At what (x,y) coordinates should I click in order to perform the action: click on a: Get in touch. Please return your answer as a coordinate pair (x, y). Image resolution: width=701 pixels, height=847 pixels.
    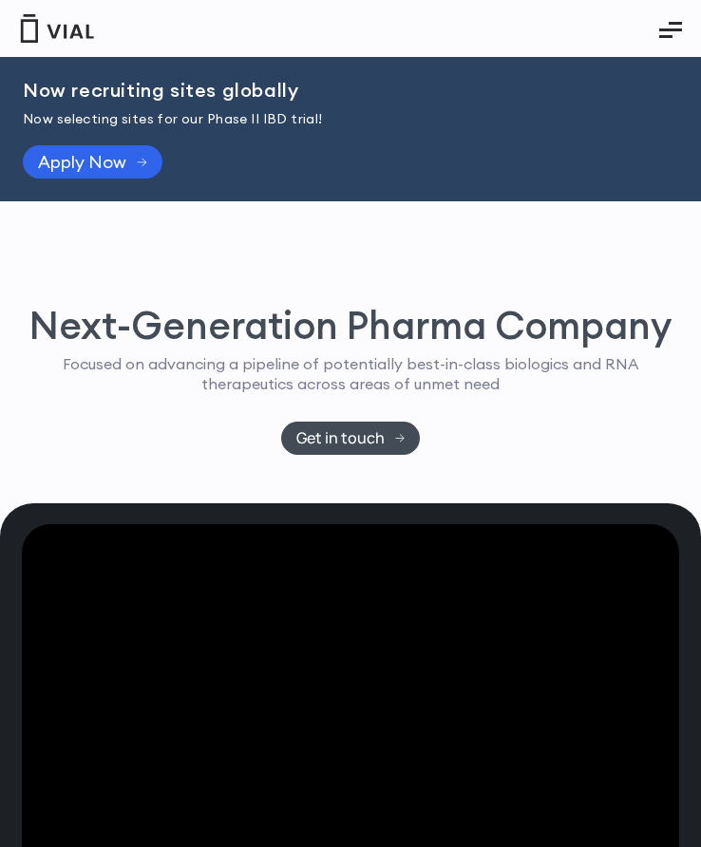
    Looking at the image, I should click on (350, 438).